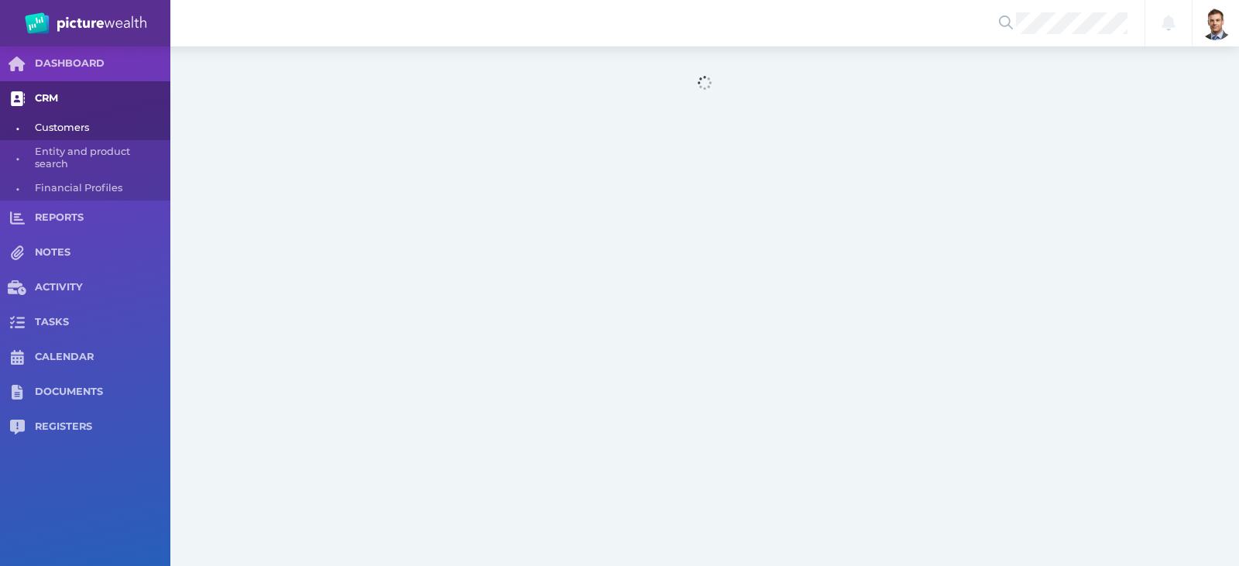  I want to click on span: NOTES, so click(102, 253).